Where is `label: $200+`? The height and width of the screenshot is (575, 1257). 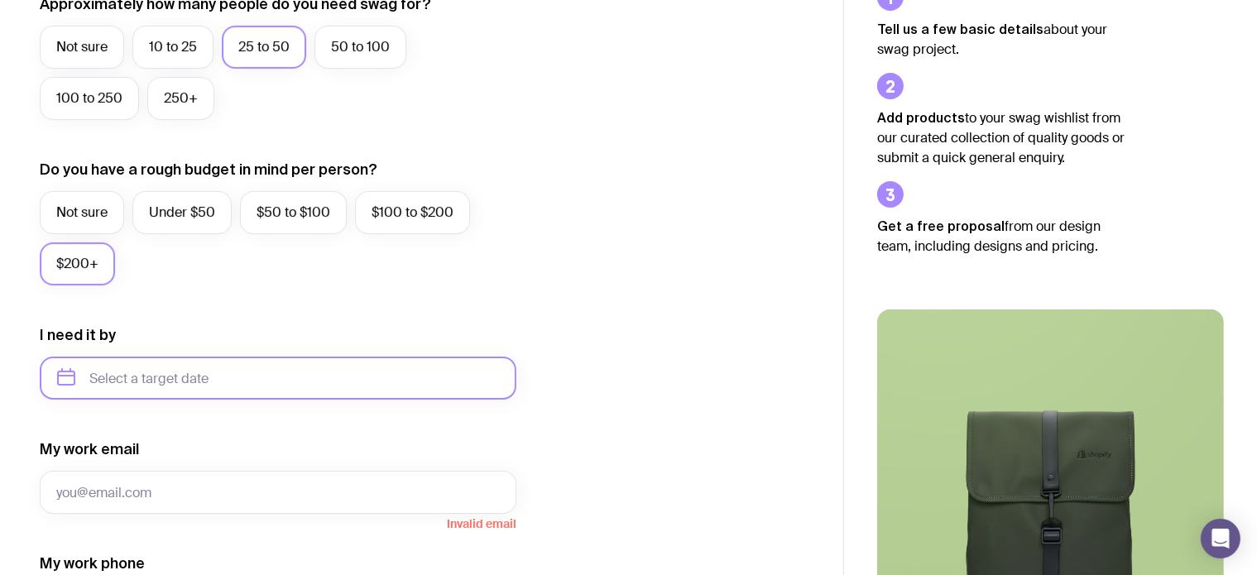 label: $200+ is located at coordinates (77, 264).